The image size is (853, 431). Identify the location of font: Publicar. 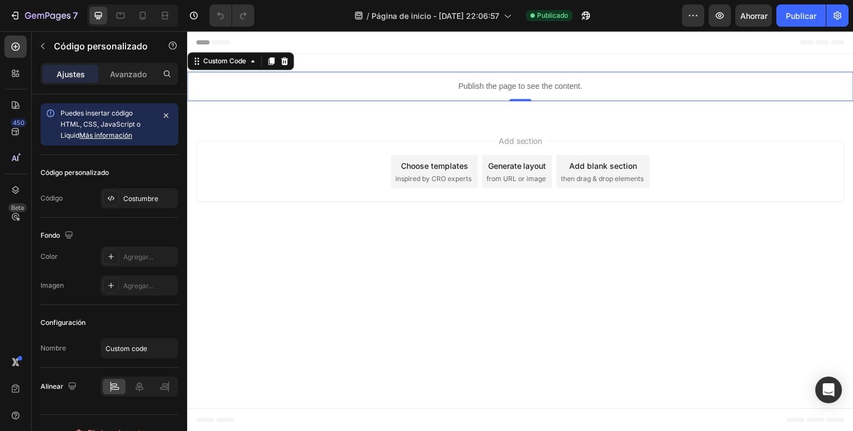
(801, 16).